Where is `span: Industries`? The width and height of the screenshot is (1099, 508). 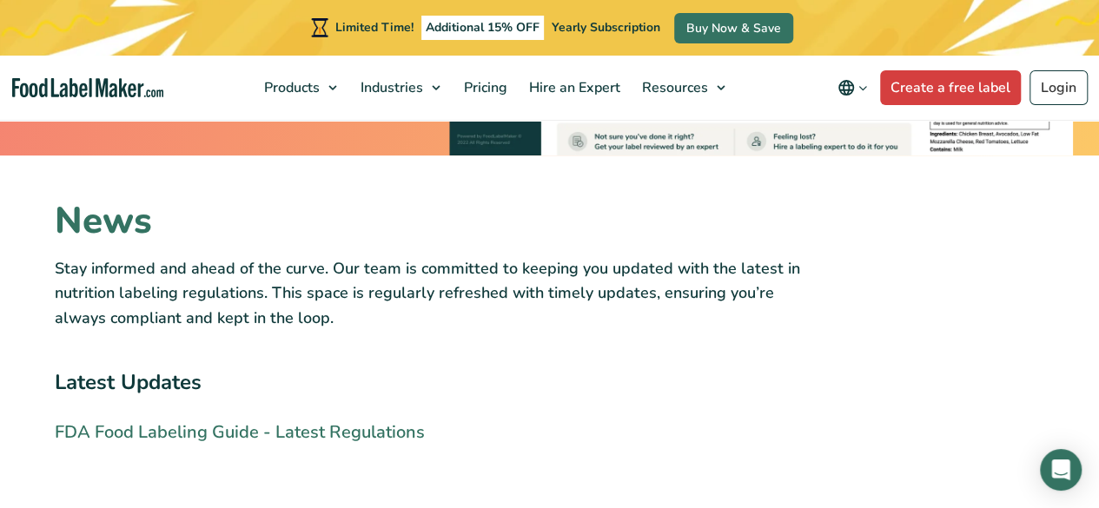 span: Industries is located at coordinates (390, 88).